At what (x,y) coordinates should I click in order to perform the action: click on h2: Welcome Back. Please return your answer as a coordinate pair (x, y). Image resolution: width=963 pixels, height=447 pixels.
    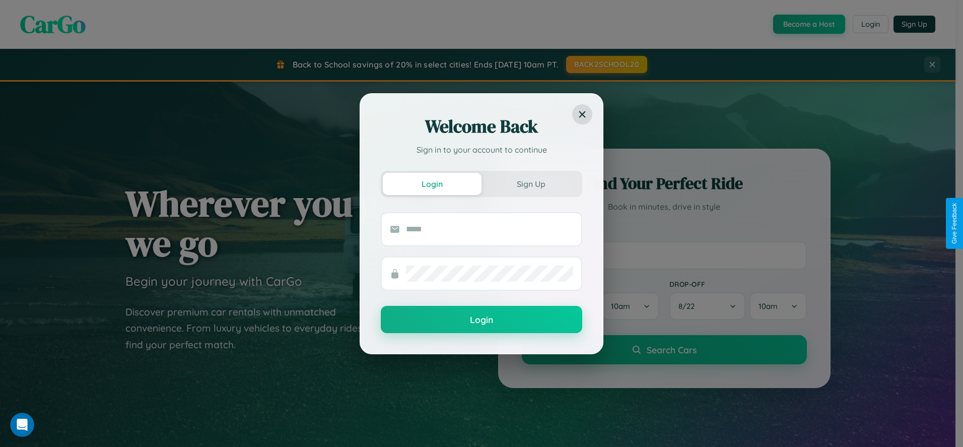
    Looking at the image, I should click on (481, 126).